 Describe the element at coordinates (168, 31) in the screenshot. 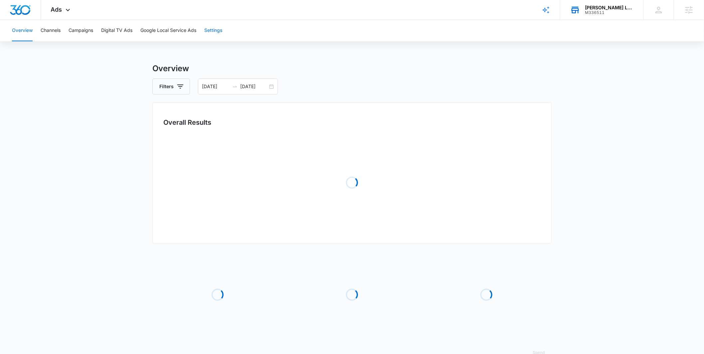

I see `button: Google Local Service Ads` at that location.